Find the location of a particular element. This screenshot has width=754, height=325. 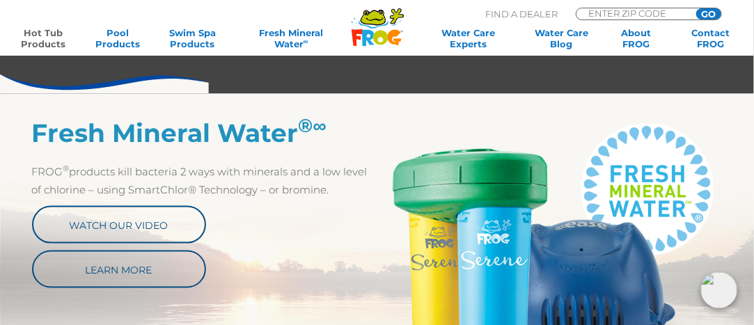

input: Zip Code Form is located at coordinates (634, 13).